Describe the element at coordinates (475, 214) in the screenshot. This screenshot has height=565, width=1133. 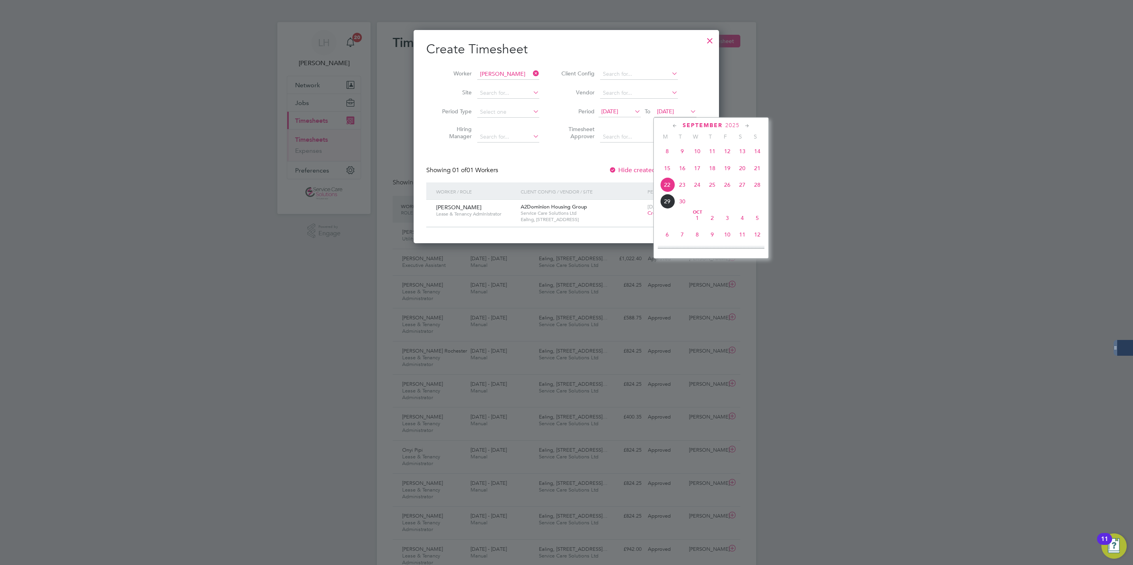
I see `span: Lease & Tenancy Administrator` at that location.